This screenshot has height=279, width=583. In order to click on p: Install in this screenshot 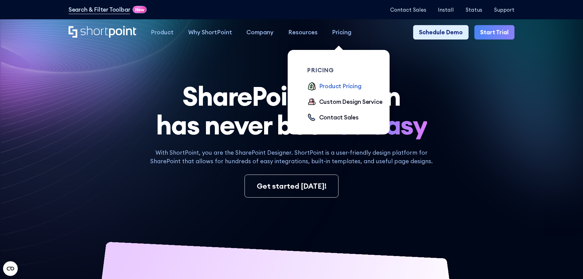, I will do `click(446, 9)`.